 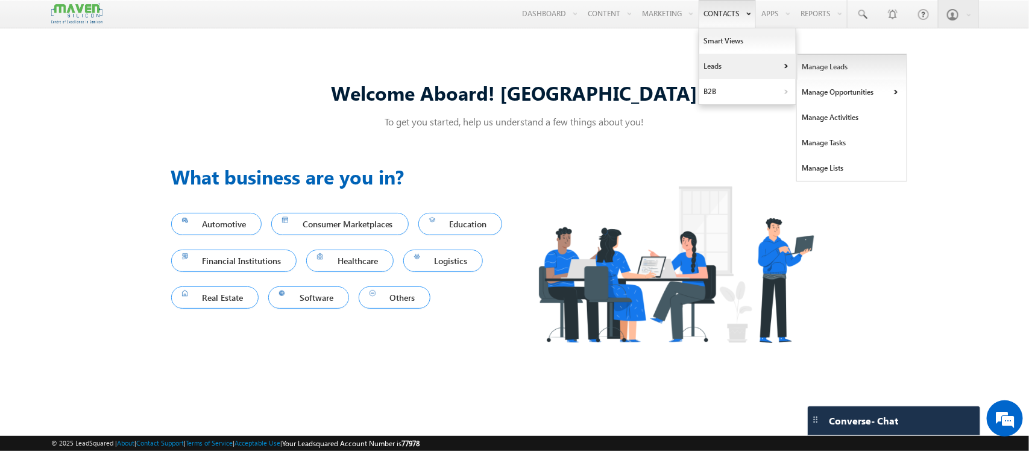 I want to click on a: Manage Leads, so click(x=852, y=67).